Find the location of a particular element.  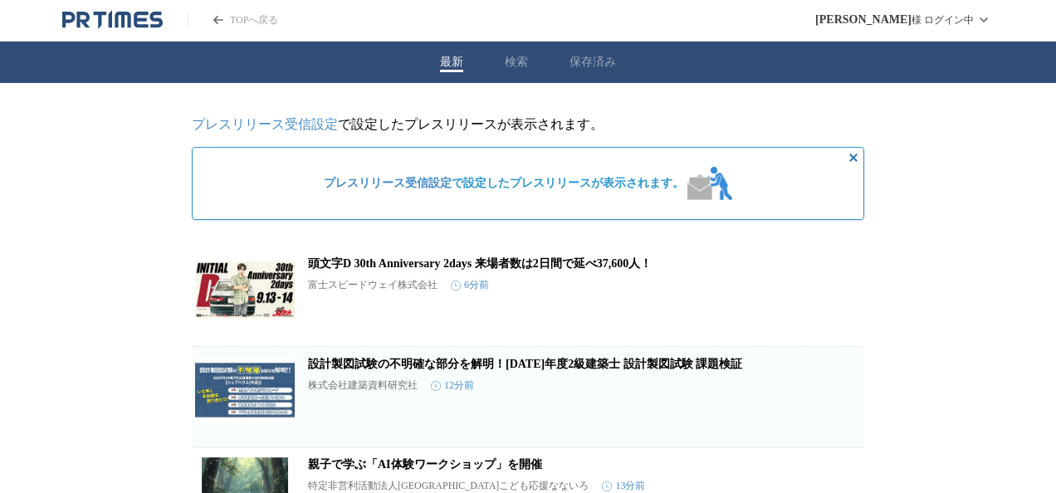

p: 株式会社建築資料研究社 is located at coordinates (363, 385).